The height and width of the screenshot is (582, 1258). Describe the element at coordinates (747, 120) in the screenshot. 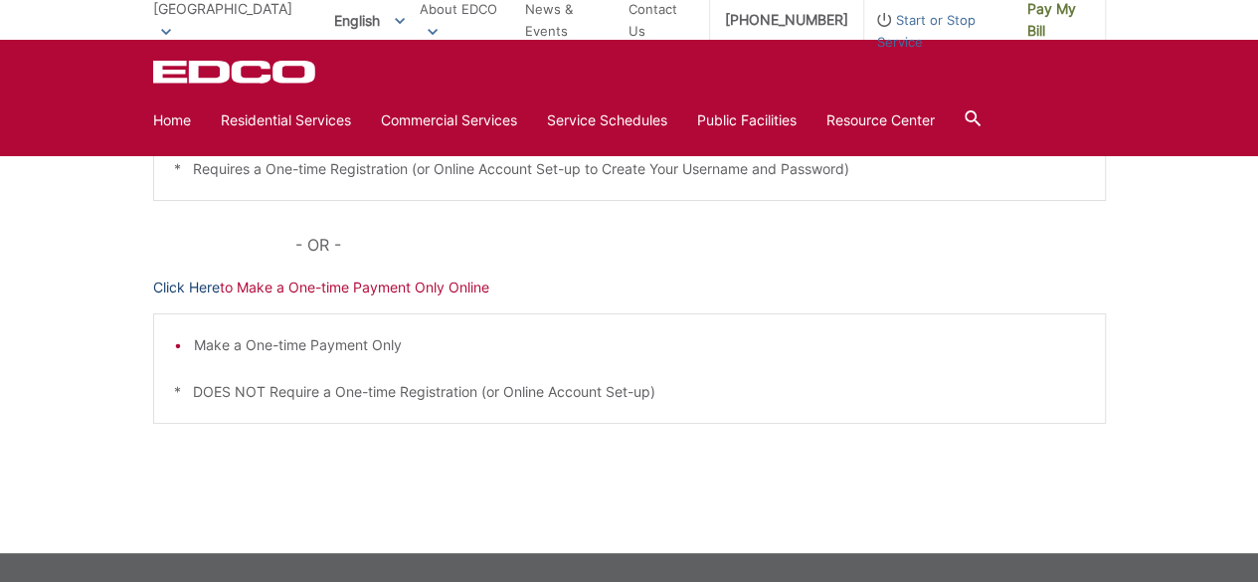

I see `a: Public Facilities` at that location.